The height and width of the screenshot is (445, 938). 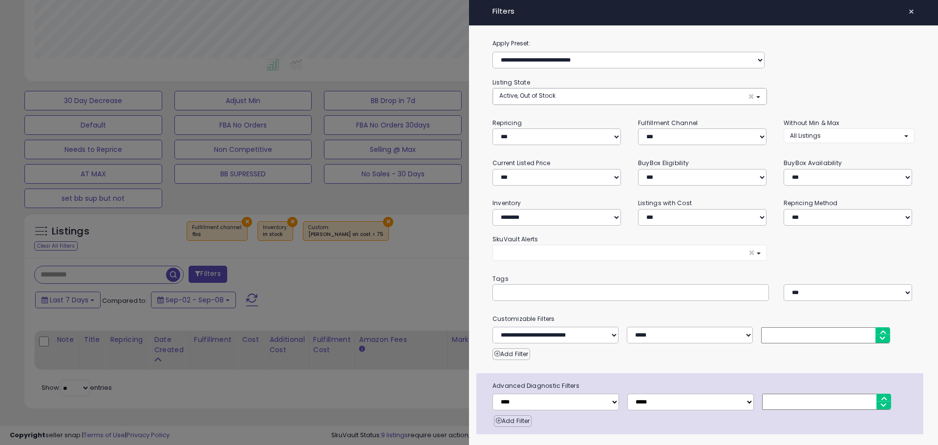 I want to click on label: Apply Preset:, so click(x=704, y=43).